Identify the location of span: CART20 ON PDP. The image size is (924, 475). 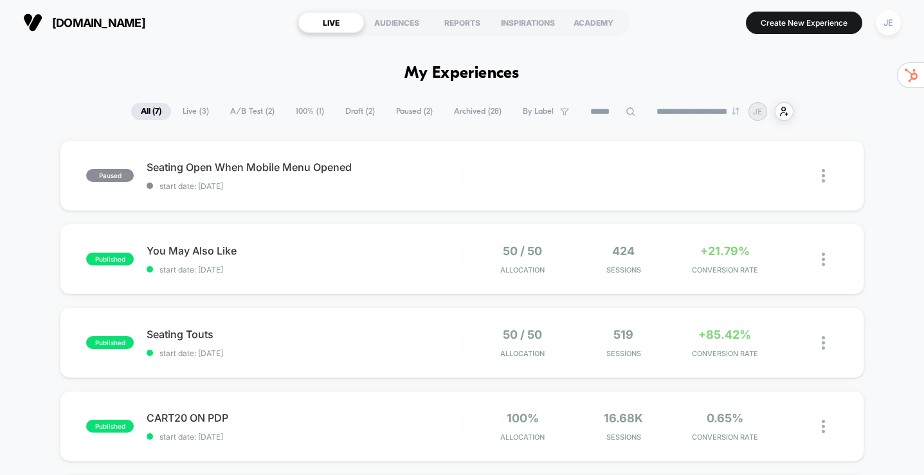
(303, 418).